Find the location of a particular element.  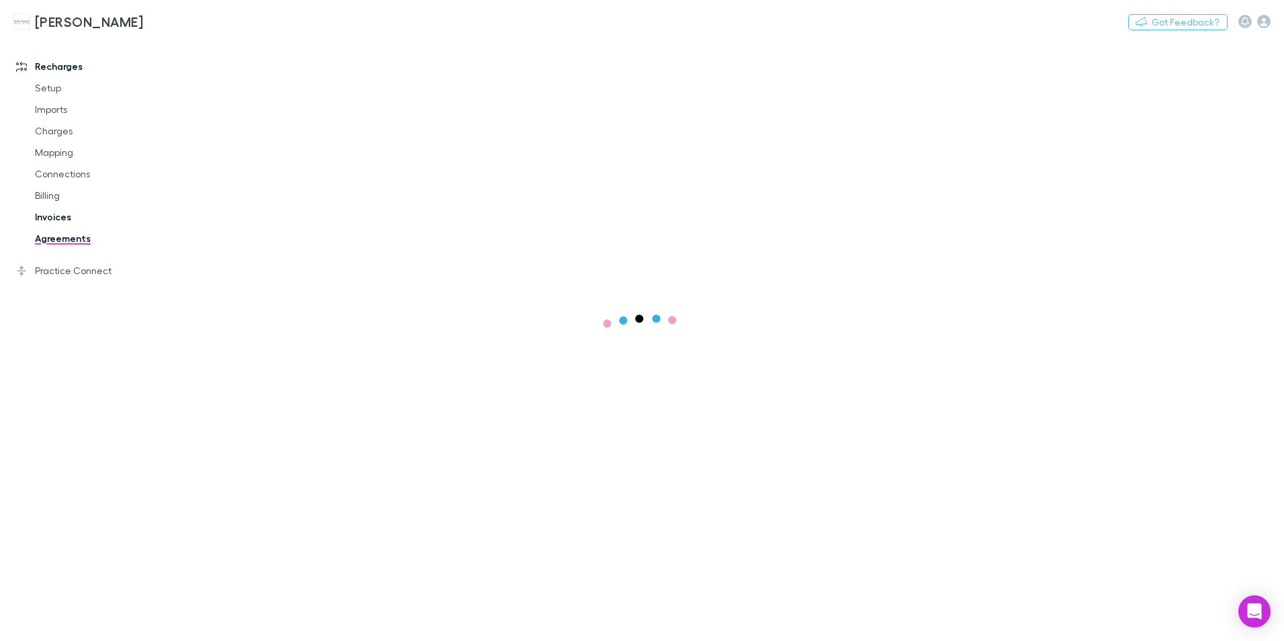

a: Agreements is located at coordinates (101, 238).